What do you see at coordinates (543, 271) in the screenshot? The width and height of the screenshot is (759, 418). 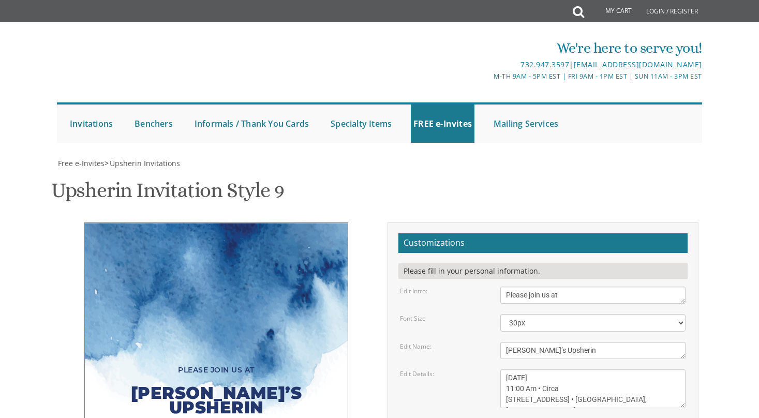 I see `div: Please fill in your personal information.` at bounding box center [543, 271].